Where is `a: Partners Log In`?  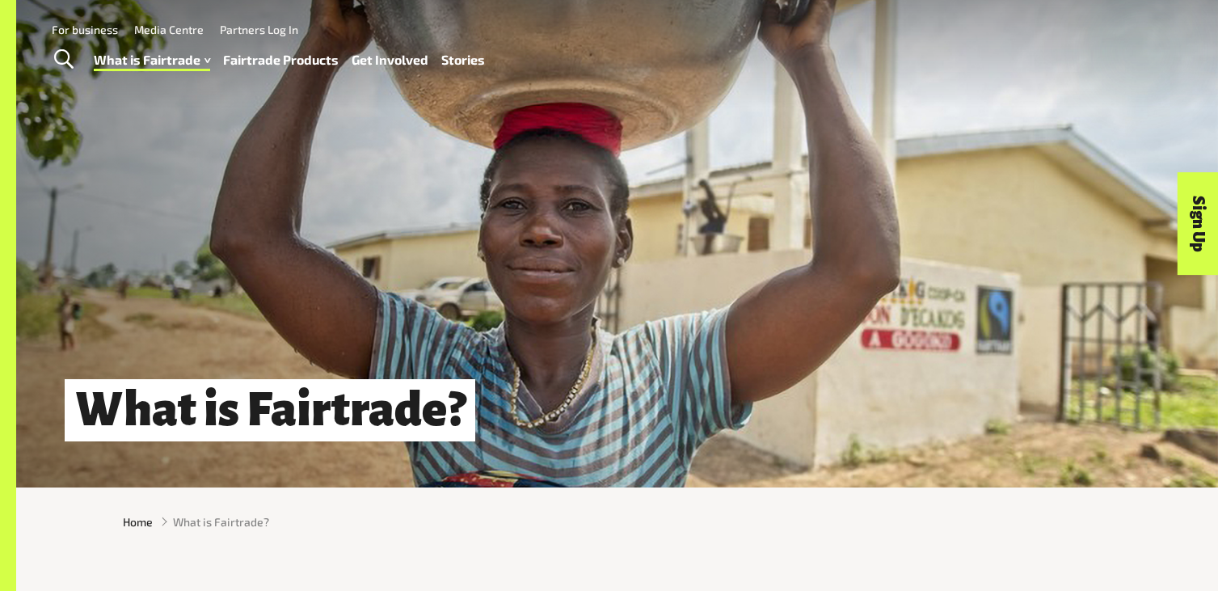
a: Partners Log In is located at coordinates (259, 29).